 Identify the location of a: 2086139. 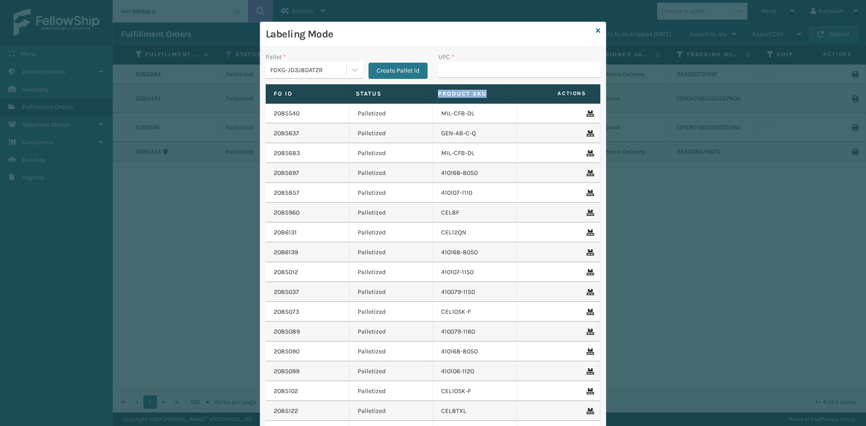
(286, 252).